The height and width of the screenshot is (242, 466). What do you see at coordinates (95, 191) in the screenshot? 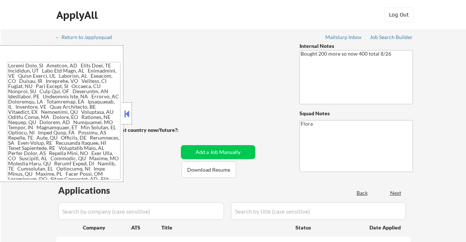
I see `div: Applications` at bounding box center [95, 191].